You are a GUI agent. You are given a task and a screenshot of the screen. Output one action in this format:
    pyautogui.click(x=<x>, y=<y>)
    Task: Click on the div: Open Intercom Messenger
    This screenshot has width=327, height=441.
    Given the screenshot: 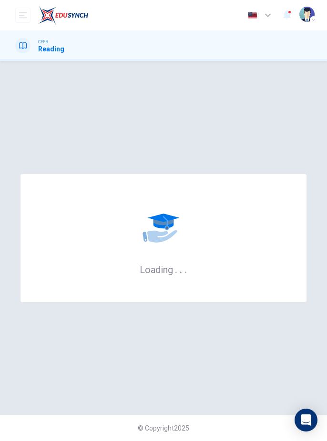 What is the action you would take?
    pyautogui.click(x=306, y=421)
    